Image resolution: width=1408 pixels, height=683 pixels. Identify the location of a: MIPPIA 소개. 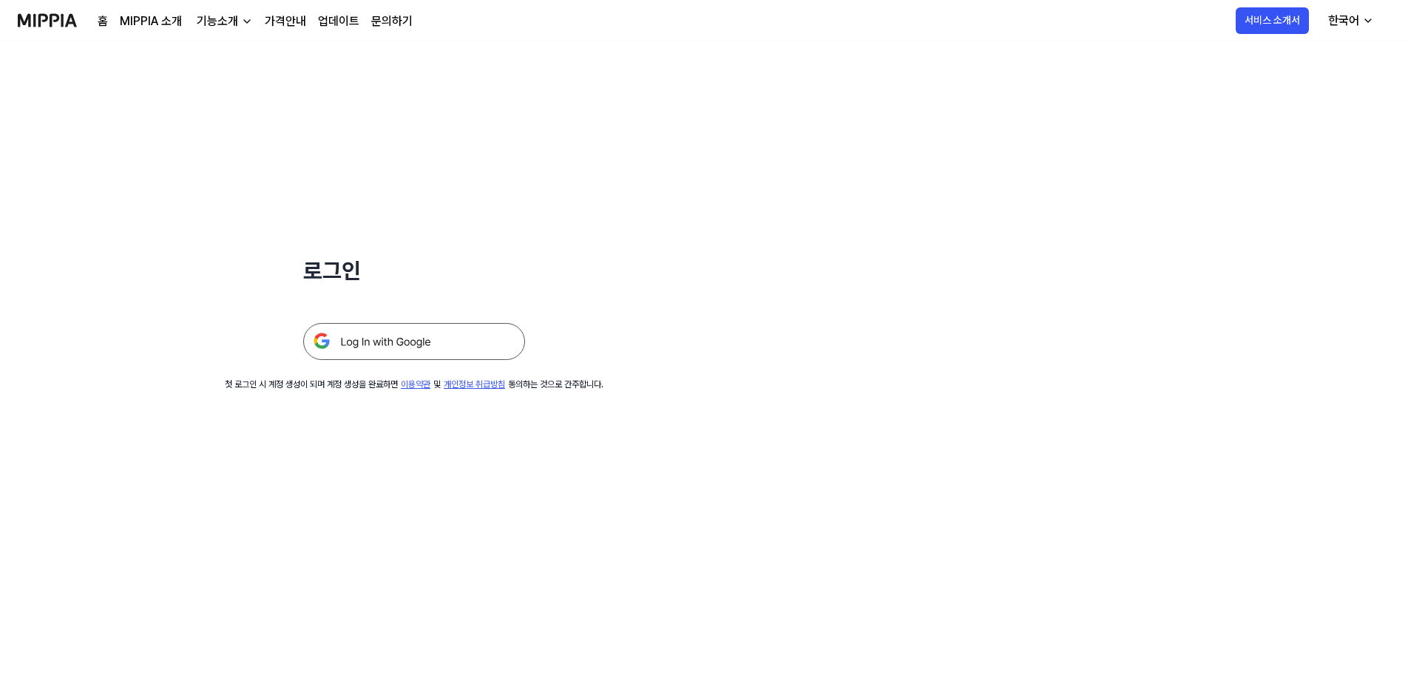
(151, 21).